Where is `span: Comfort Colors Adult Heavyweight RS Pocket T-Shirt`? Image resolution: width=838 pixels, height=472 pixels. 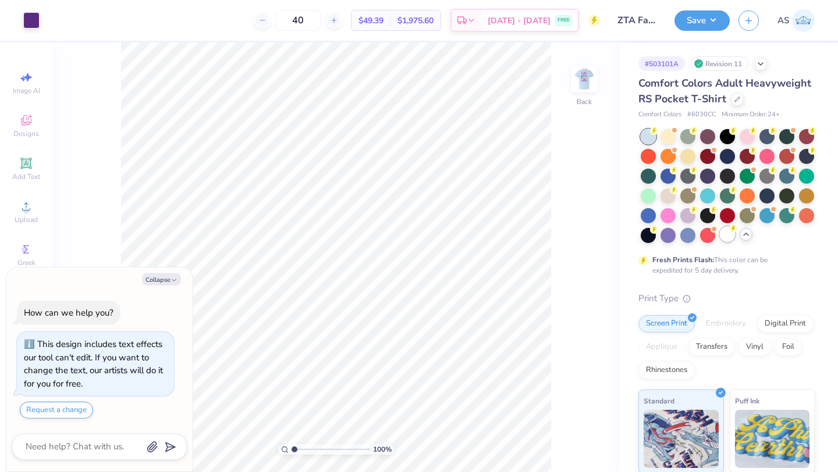
span: Comfort Colors Adult Heavyweight RS Pocket T-Shirt is located at coordinates (724, 91).